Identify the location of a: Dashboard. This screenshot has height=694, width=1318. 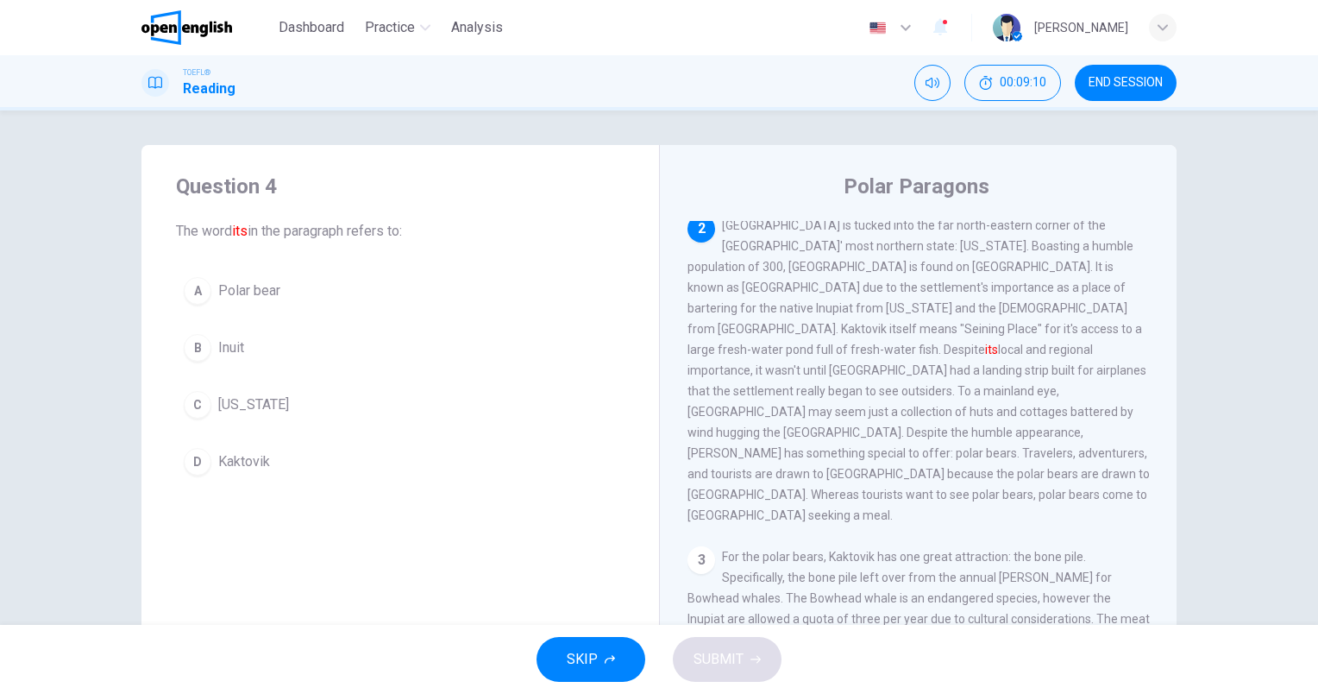
(311, 28).